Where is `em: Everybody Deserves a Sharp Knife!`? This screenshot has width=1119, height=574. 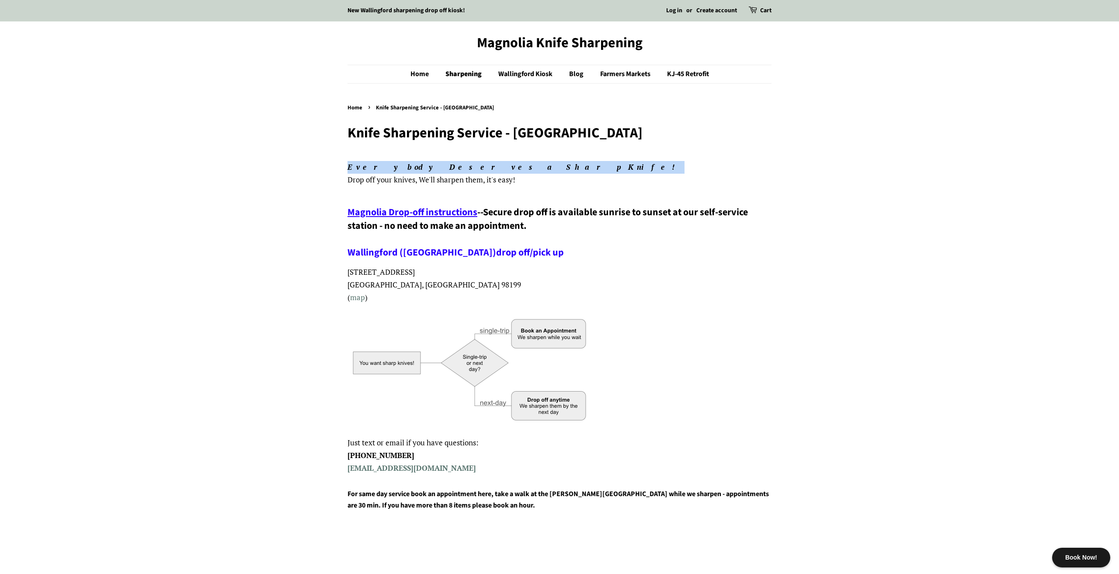
em: Everybody Deserves a Sharp Knife! is located at coordinates (515, 167).